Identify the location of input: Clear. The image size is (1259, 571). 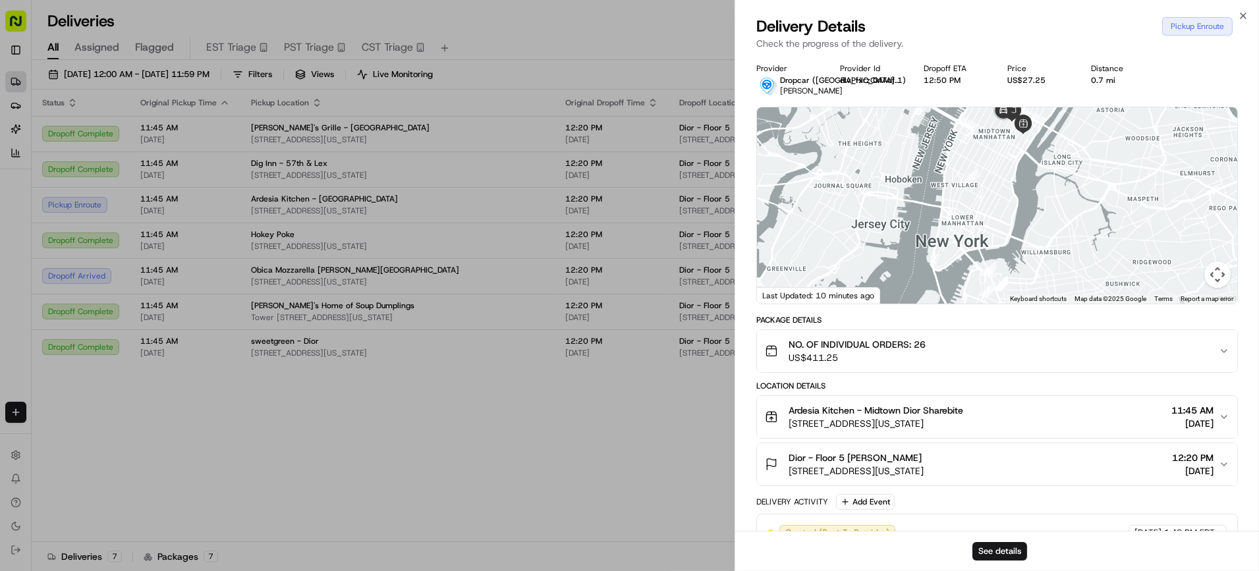
(126, 92).